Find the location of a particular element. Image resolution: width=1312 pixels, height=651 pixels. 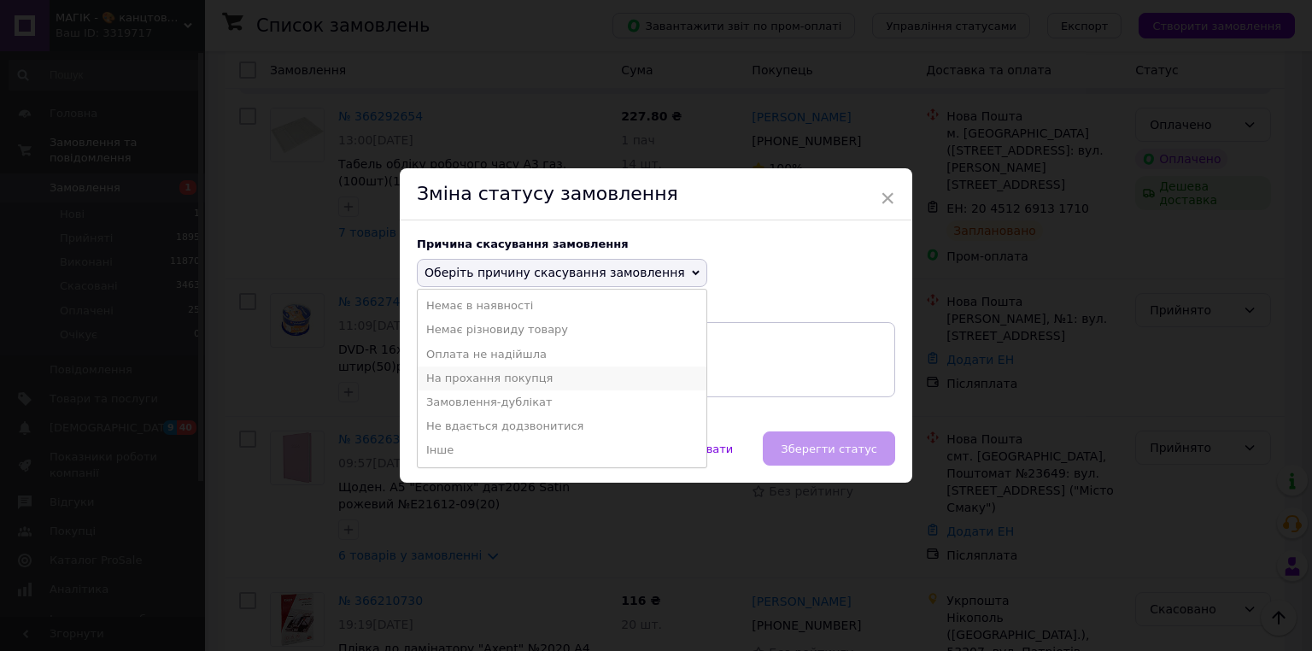

span: Оберіть причину скасування замовлення is located at coordinates (554, 272).